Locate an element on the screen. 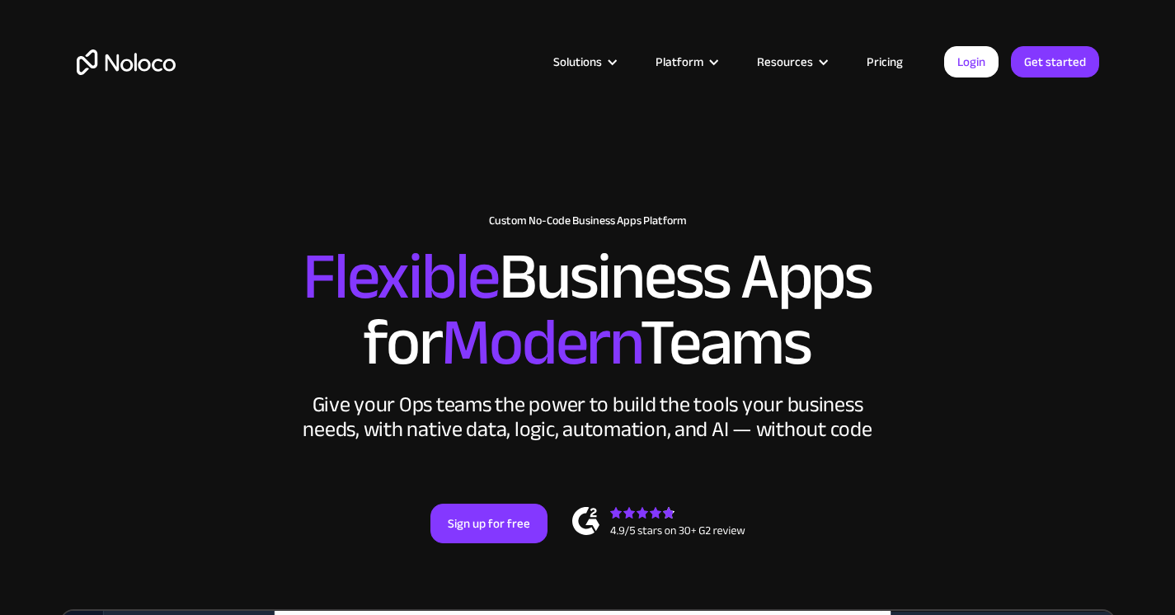  a: Login is located at coordinates (971, 62).